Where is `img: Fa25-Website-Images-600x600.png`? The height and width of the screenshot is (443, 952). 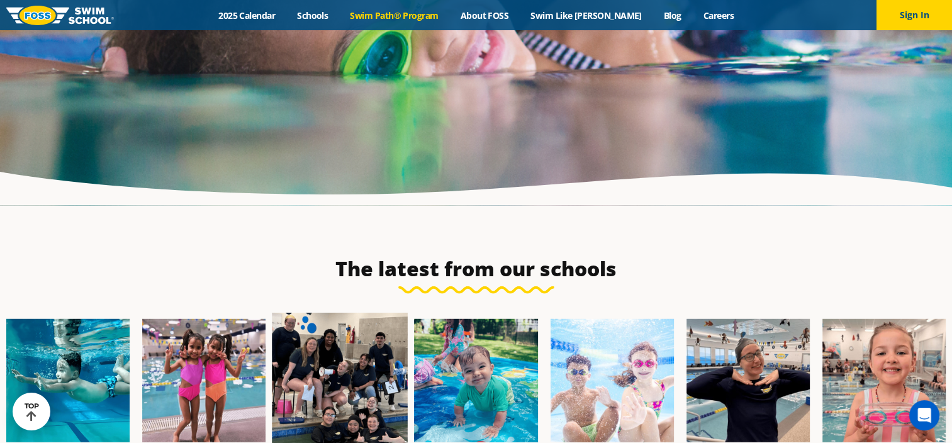
img: Fa25-Website-Images-600x600.png is located at coordinates (476, 381).